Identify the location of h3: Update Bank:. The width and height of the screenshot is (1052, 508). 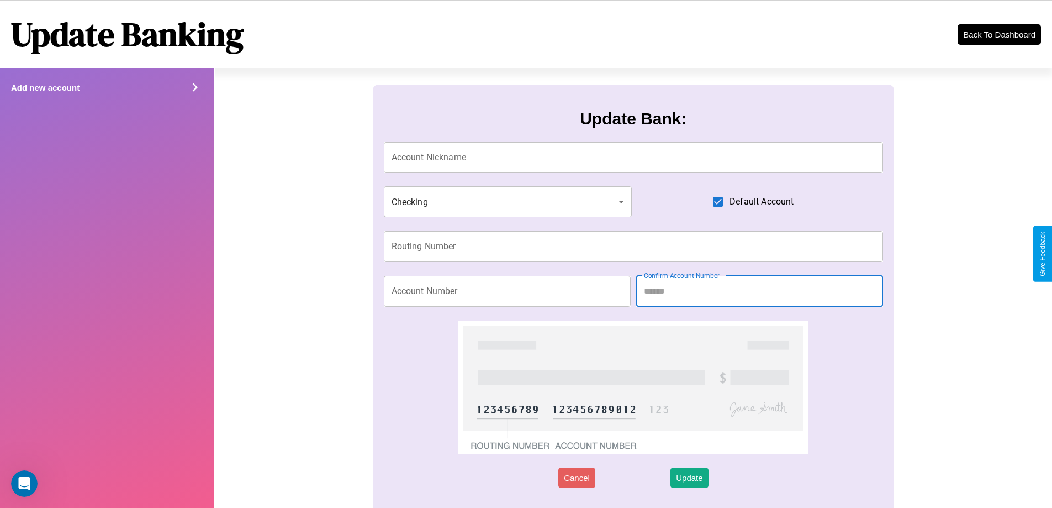
(633, 119).